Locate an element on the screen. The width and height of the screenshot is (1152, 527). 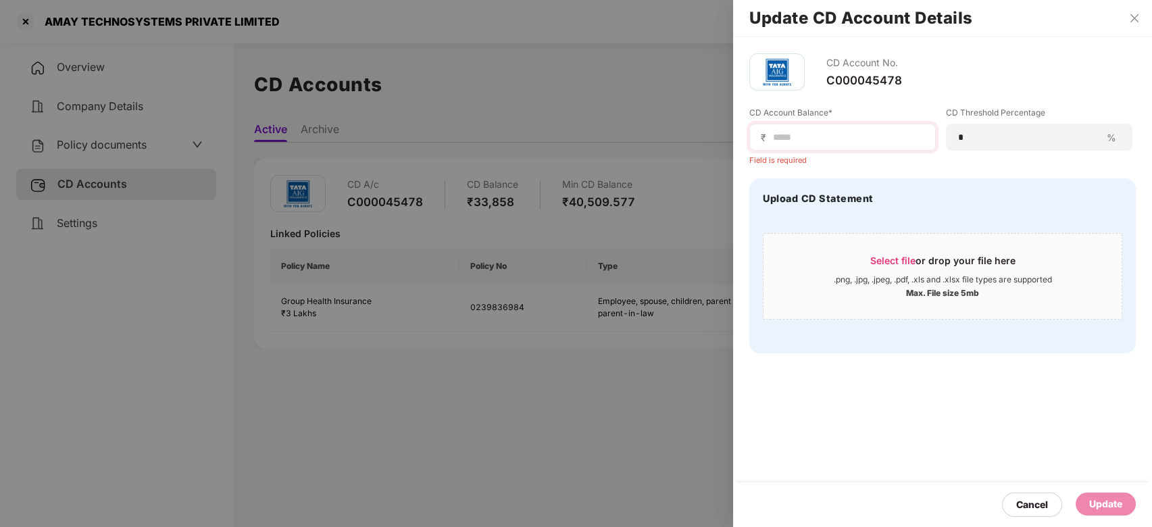
div: .png, .jpg, .jpeg, .pdf, .xls and .xlsx file types are supported is located at coordinates (943, 280).